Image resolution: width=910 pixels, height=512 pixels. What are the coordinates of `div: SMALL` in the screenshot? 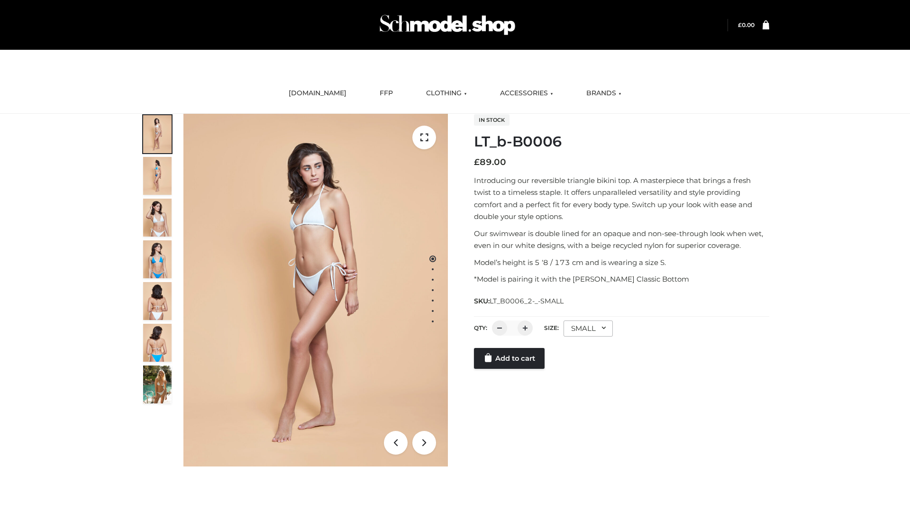 It's located at (588, 328).